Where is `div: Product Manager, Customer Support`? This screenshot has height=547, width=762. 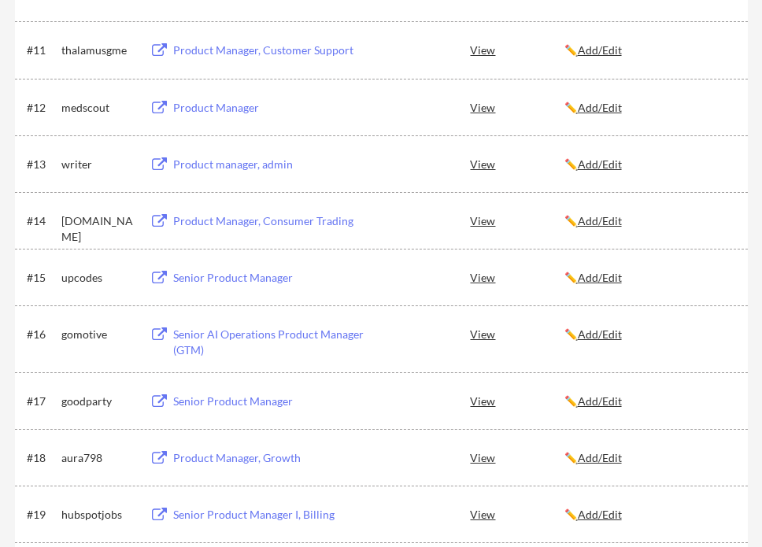 div: Product Manager, Customer Support is located at coordinates (271, 50).